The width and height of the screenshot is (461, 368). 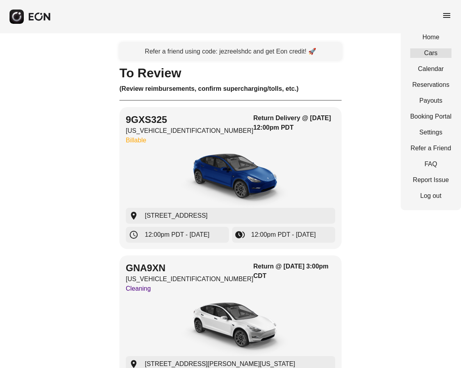 I want to click on a: Calendar, so click(x=431, y=69).